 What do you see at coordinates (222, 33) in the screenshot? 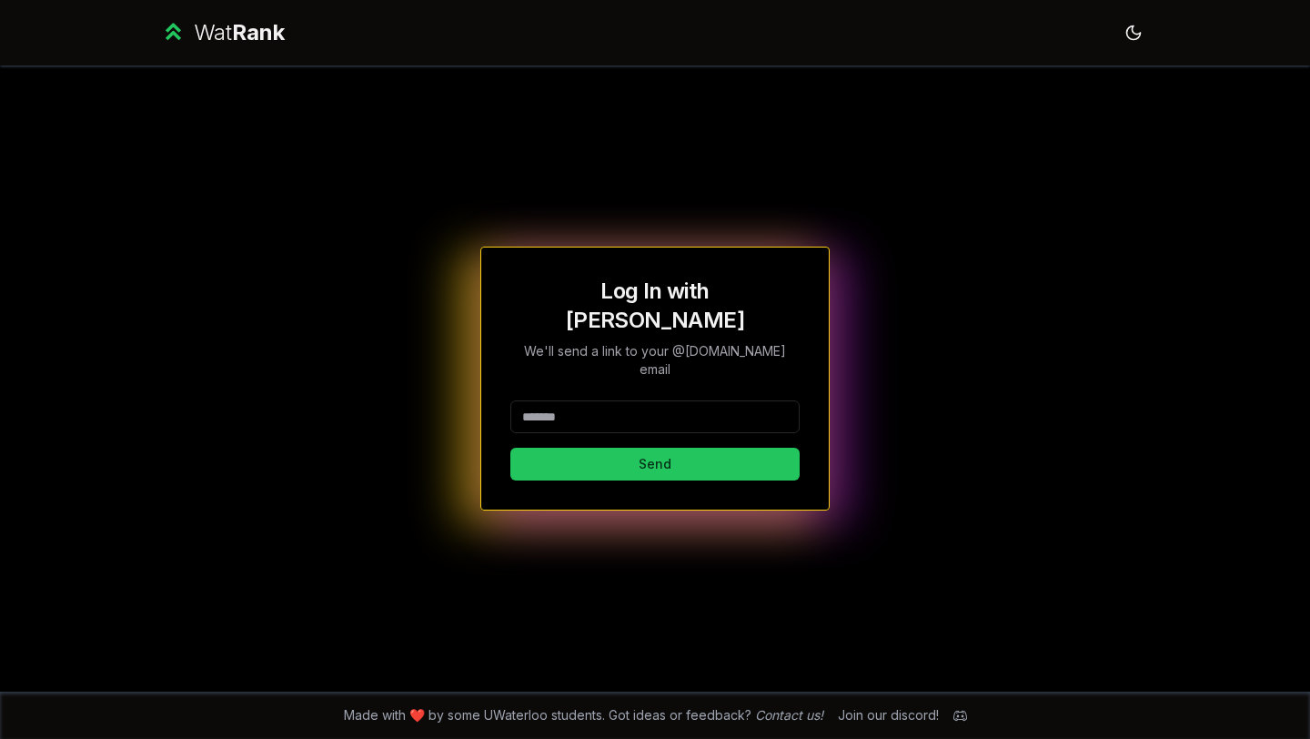
I see `a: WatRank` at bounding box center [222, 33].